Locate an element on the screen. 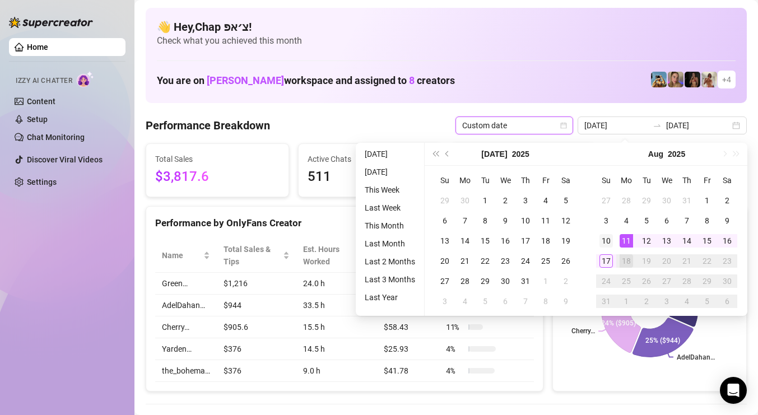  div: 11 is located at coordinates (546, 221).